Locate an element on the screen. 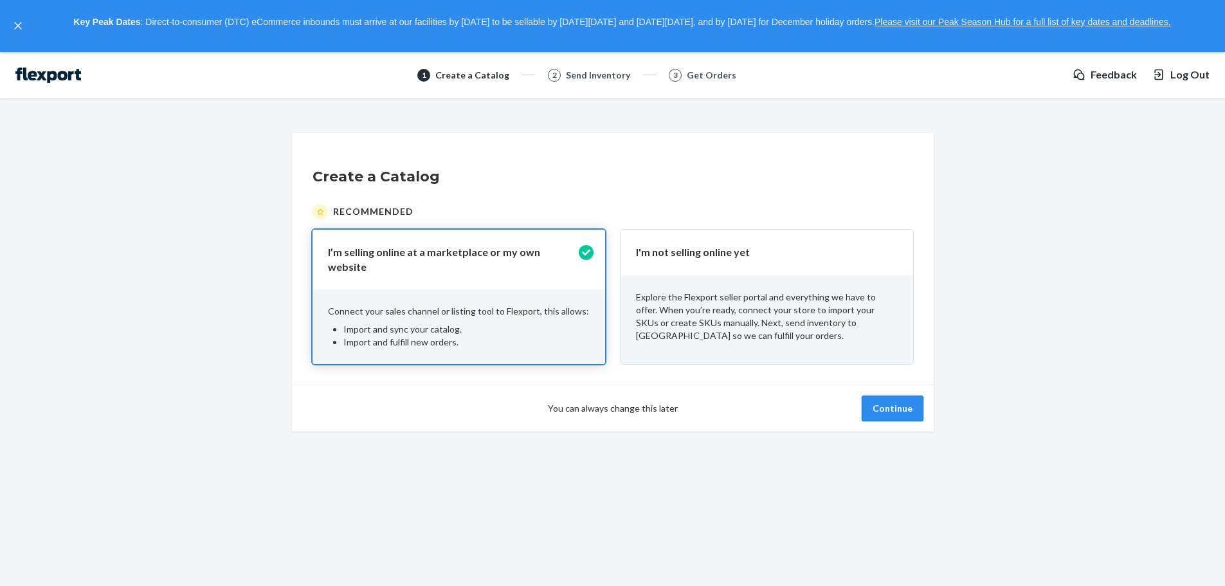 Image resolution: width=1225 pixels, height=586 pixels. img: Flexport logo is located at coordinates (48, 75).